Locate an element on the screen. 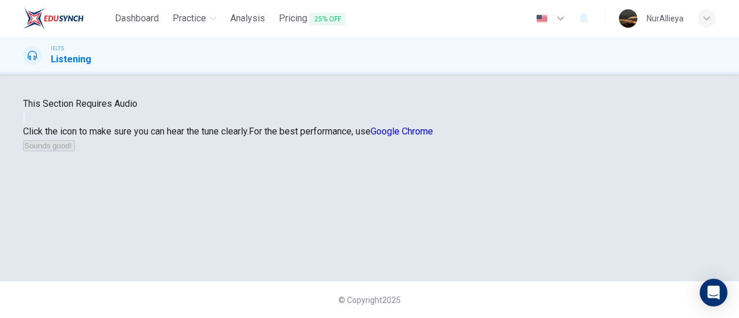 Image resolution: width=739 pixels, height=318 pixels. span: 25% OFF is located at coordinates (327, 19).